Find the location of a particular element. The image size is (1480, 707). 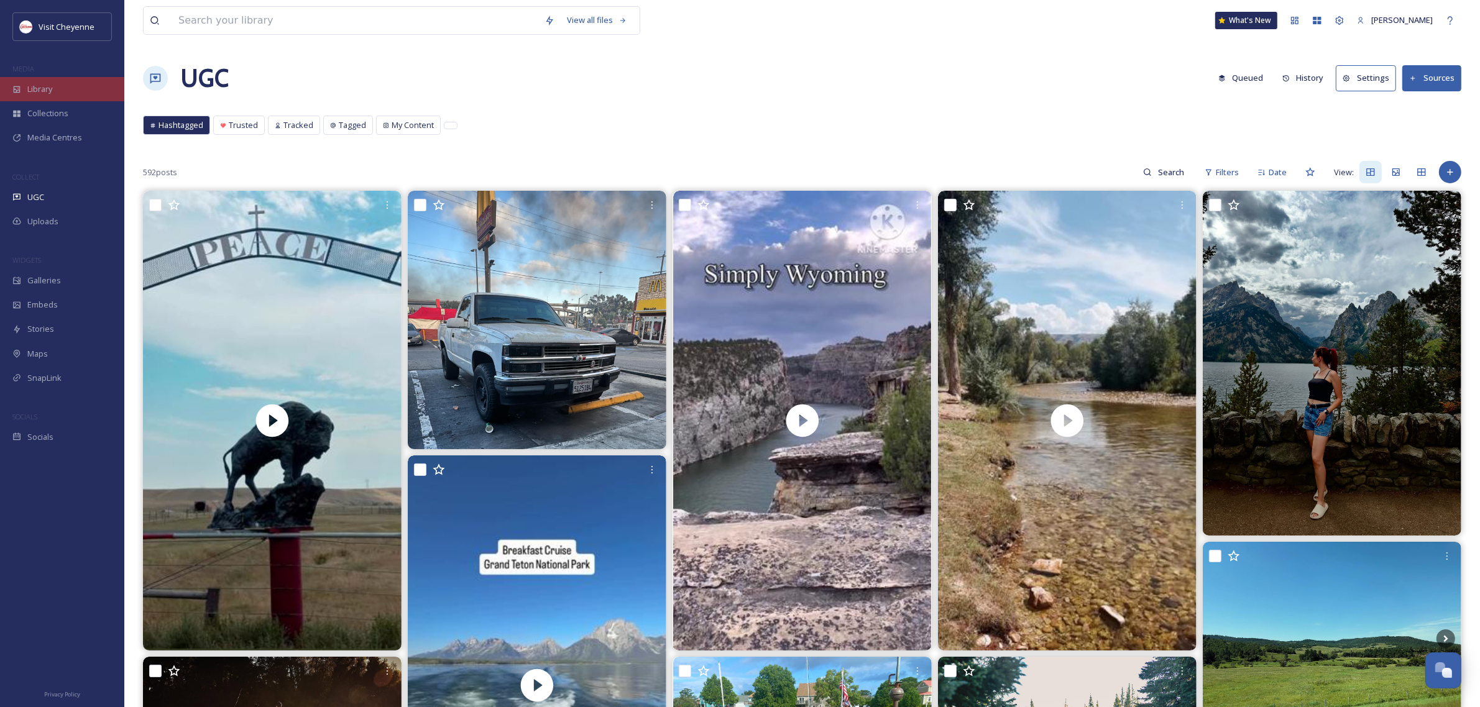

div: View all files is located at coordinates (597, 20).